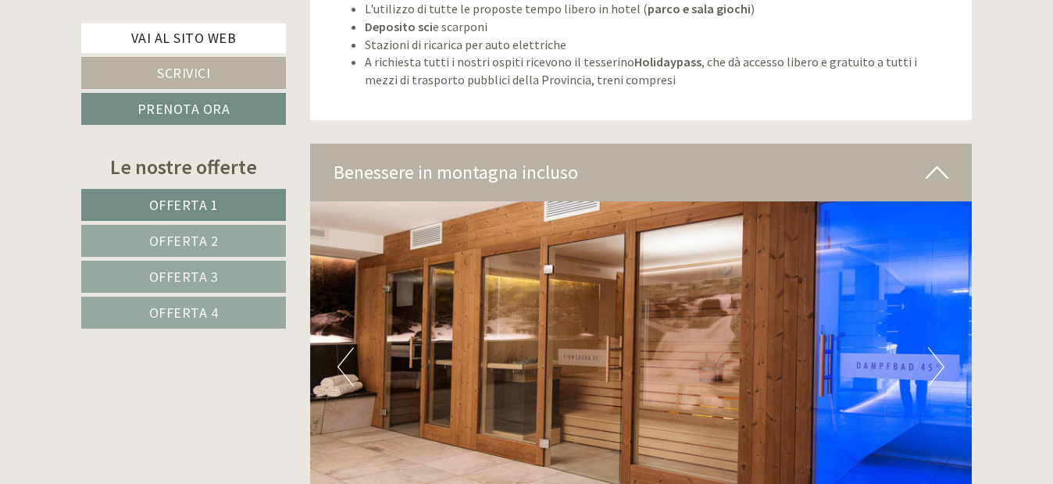 Image resolution: width=1053 pixels, height=484 pixels. What do you see at coordinates (657, 45) in the screenshot?
I see `li: Stazioni di ricarica per auto elettriche` at bounding box center [657, 45].